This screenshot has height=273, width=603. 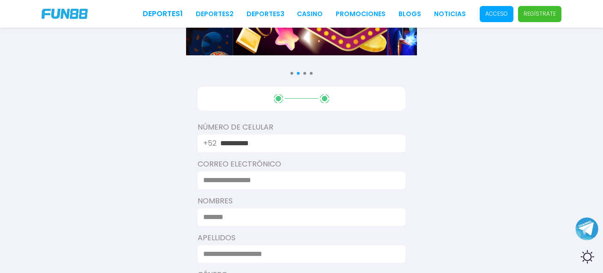 I want to click on p: Acceso, so click(x=496, y=14).